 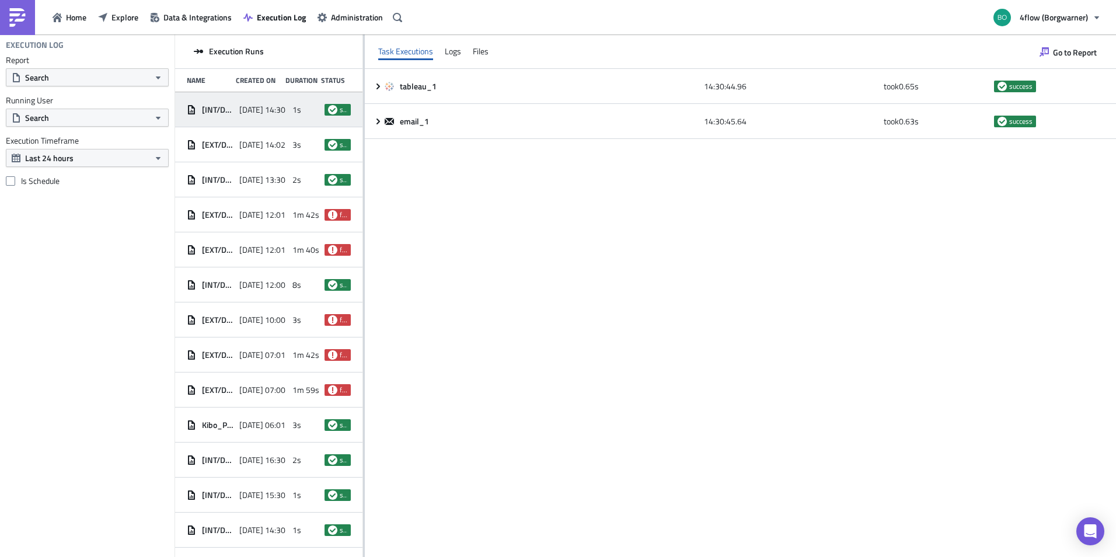 What do you see at coordinates (218, 145) in the screenshot?
I see `span: [EXT/DAILY/Execution] - Alba plate nr. overview - BW RTT` at bounding box center [218, 145].